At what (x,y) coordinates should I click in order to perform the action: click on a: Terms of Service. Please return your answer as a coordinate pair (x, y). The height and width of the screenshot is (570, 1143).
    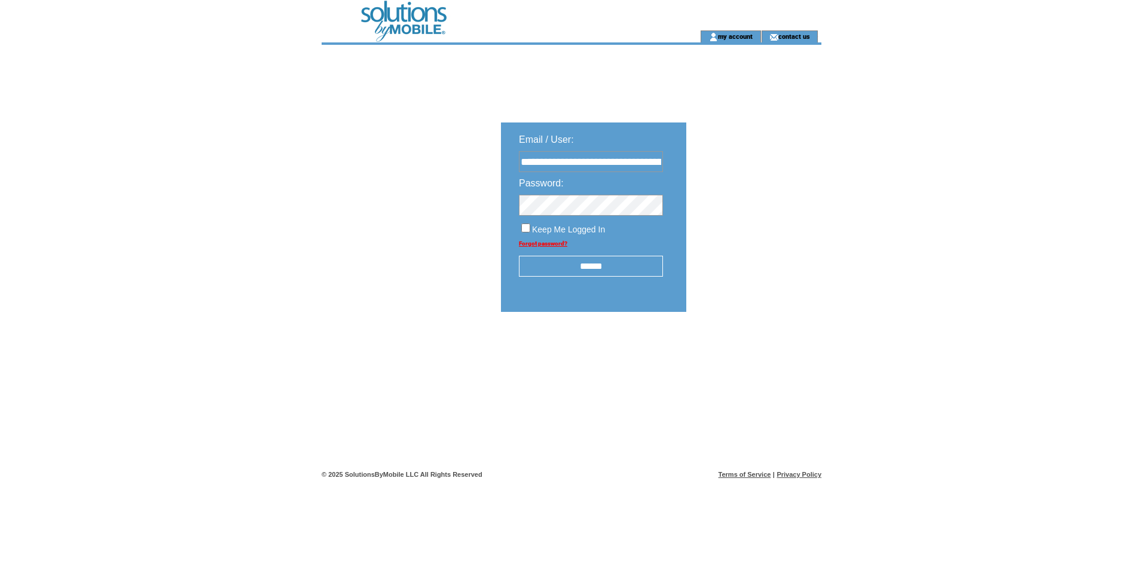
    Looking at the image, I should click on (745, 475).